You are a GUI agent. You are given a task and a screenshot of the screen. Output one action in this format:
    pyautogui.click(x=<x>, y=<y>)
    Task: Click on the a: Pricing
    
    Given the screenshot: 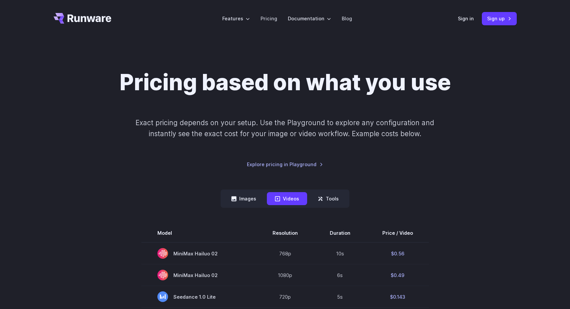 What is the action you would take?
    pyautogui.click(x=269, y=18)
    